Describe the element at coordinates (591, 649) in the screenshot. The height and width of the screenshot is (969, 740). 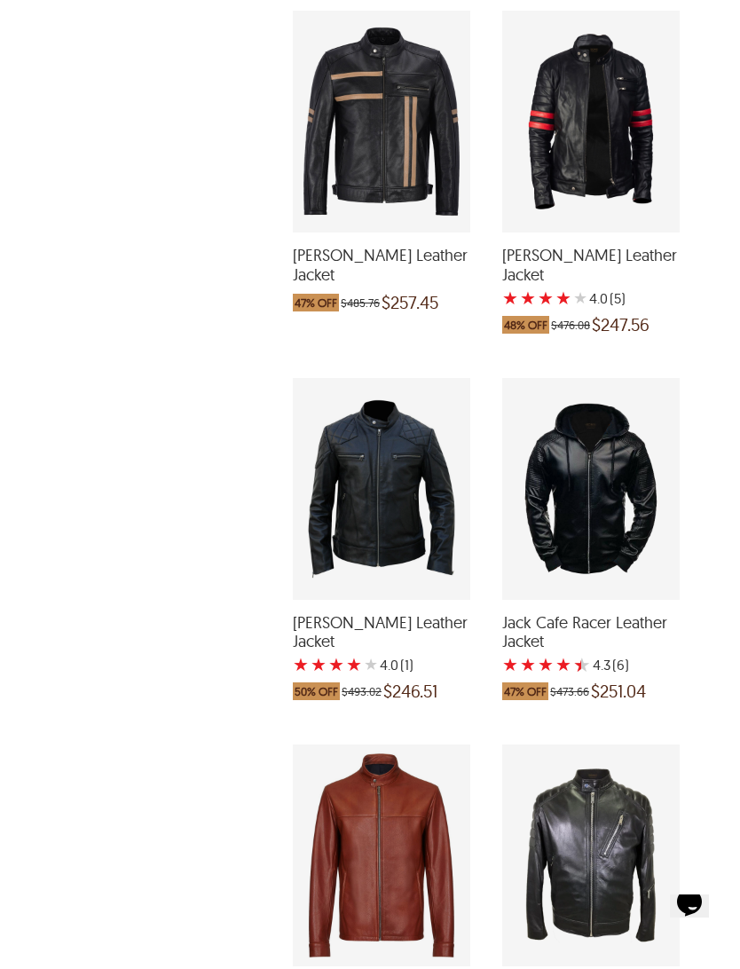
I see `a: Jack Cafe Racer Leather Jacket with a 4.333333333333333 Star Rating 6 Product Review which was at...` at that location.